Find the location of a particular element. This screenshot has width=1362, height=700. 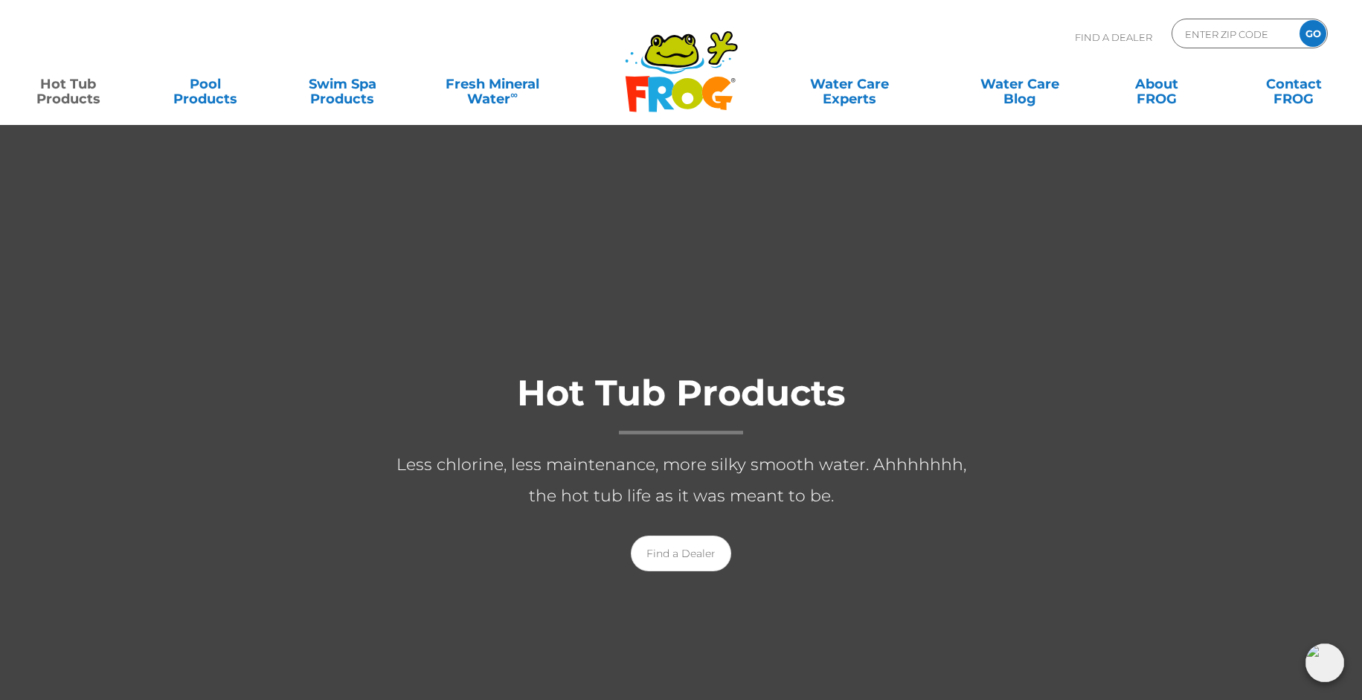

a: Fresh MineralWater∞ is located at coordinates (493, 84).